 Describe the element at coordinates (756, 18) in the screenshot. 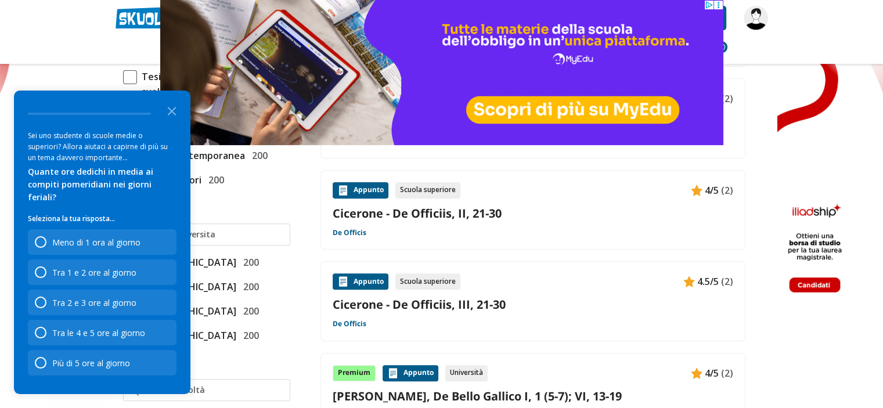

I see `img: annacasazza` at that location.